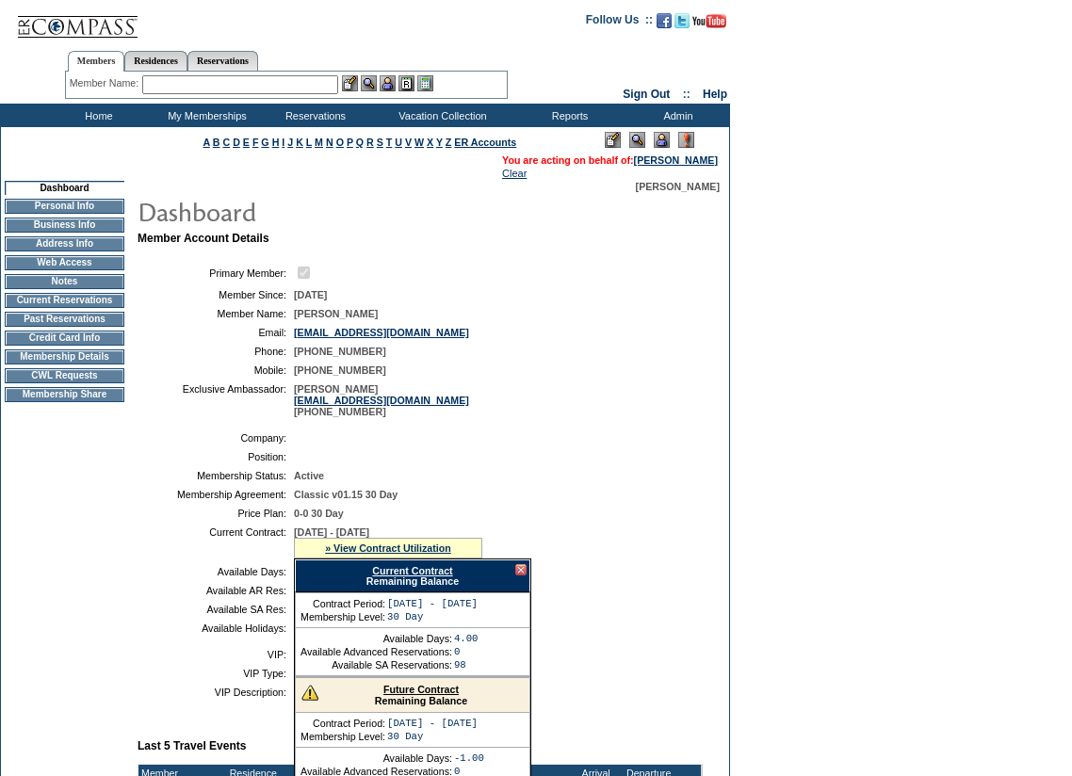 Image resolution: width=1072 pixels, height=776 pixels. Describe the element at coordinates (216, 438) in the screenshot. I see `td: Company:` at that location.